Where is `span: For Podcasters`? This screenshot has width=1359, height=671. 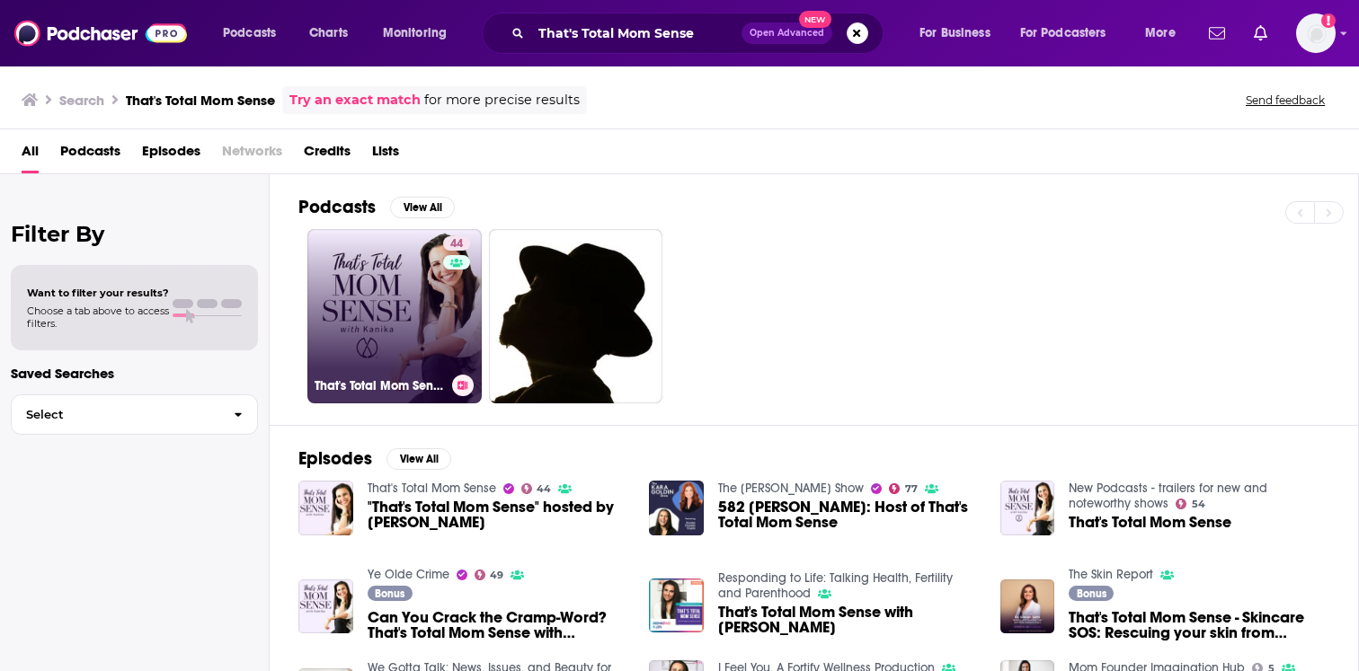 span: For Podcasters is located at coordinates (1063, 33).